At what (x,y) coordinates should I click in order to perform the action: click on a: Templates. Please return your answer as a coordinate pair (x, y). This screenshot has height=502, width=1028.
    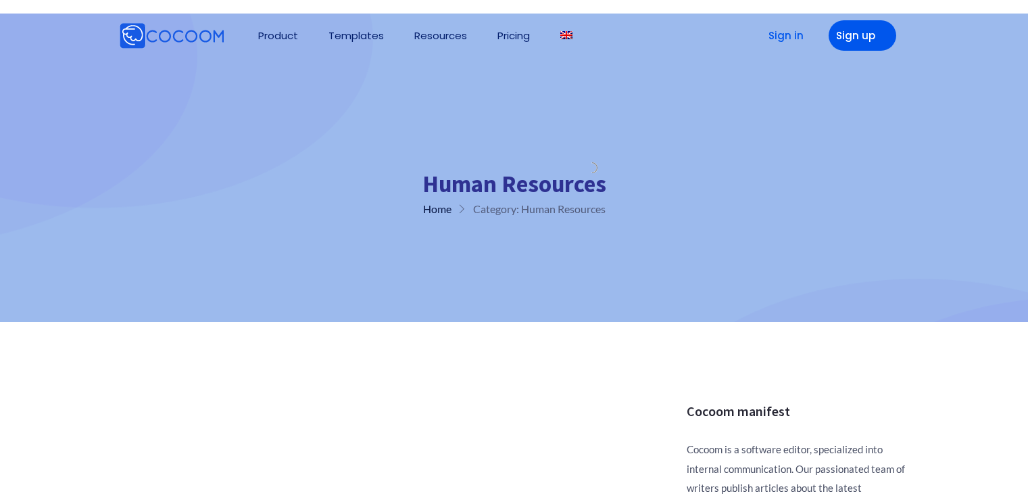
    Looking at the image, I should click on (356, 35).